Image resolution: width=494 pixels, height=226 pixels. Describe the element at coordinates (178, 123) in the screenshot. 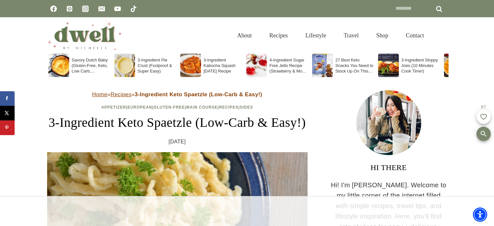

I see `h1: 3-Ingredient Keto Spaetzle (Low-Carb & Easy!)` at that location.